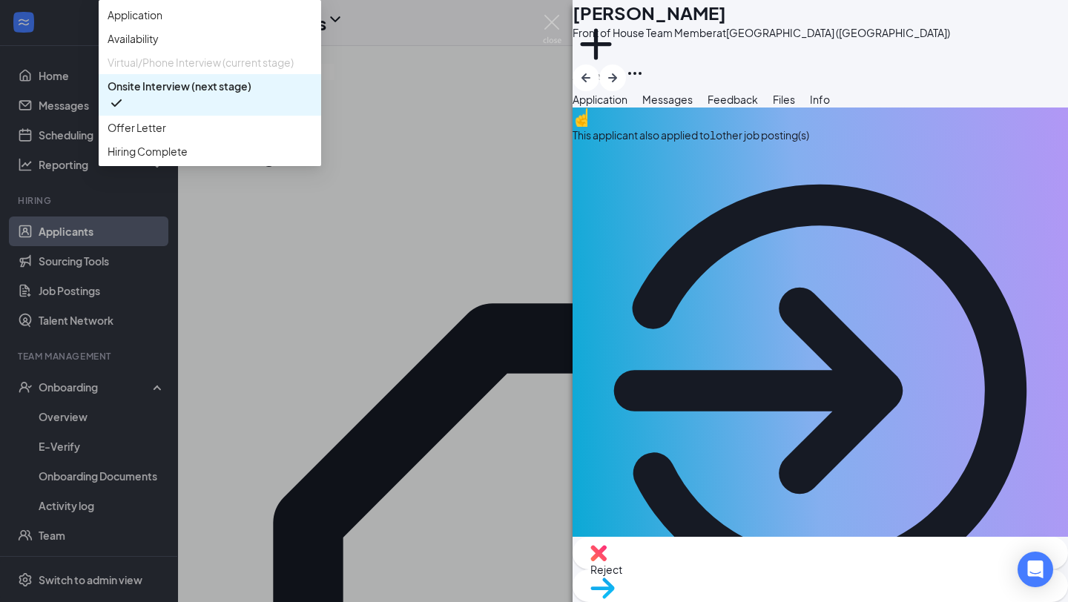 The image size is (1068, 602). I want to click on span: Info, so click(819, 99).